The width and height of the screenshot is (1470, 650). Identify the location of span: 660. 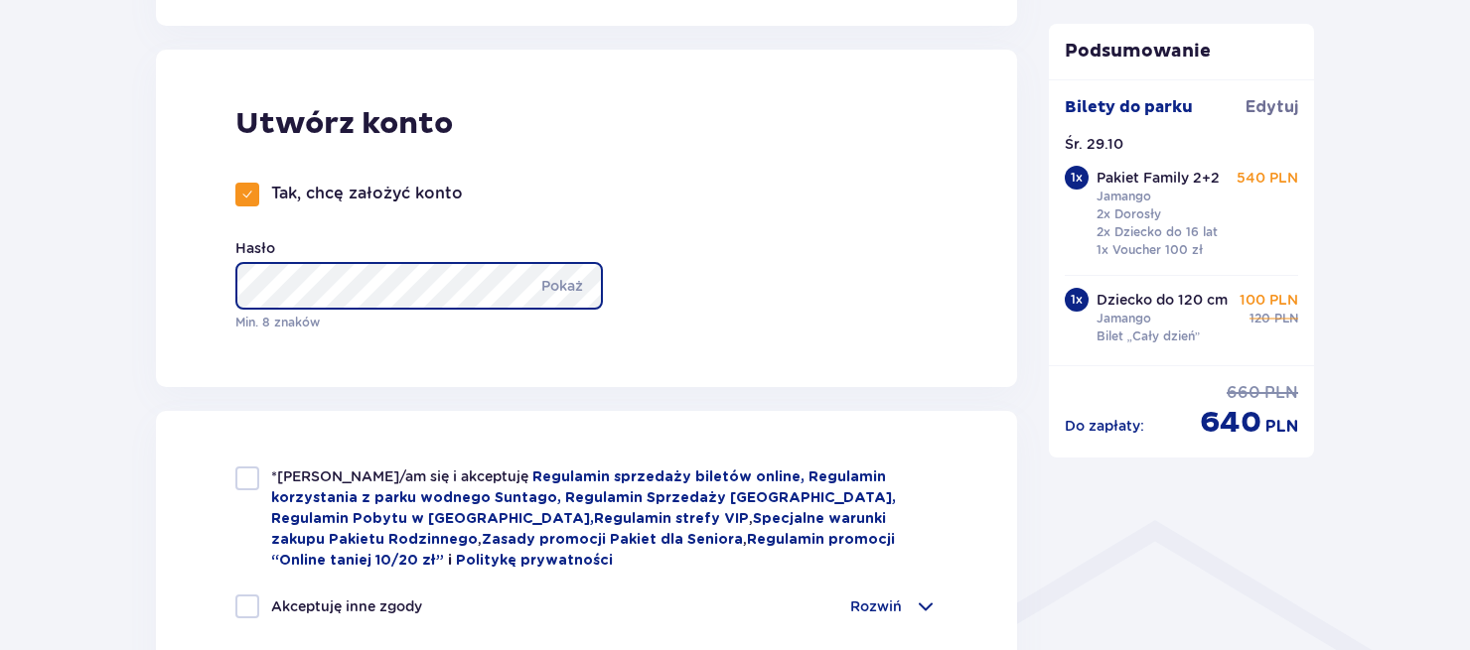
(1243, 393).